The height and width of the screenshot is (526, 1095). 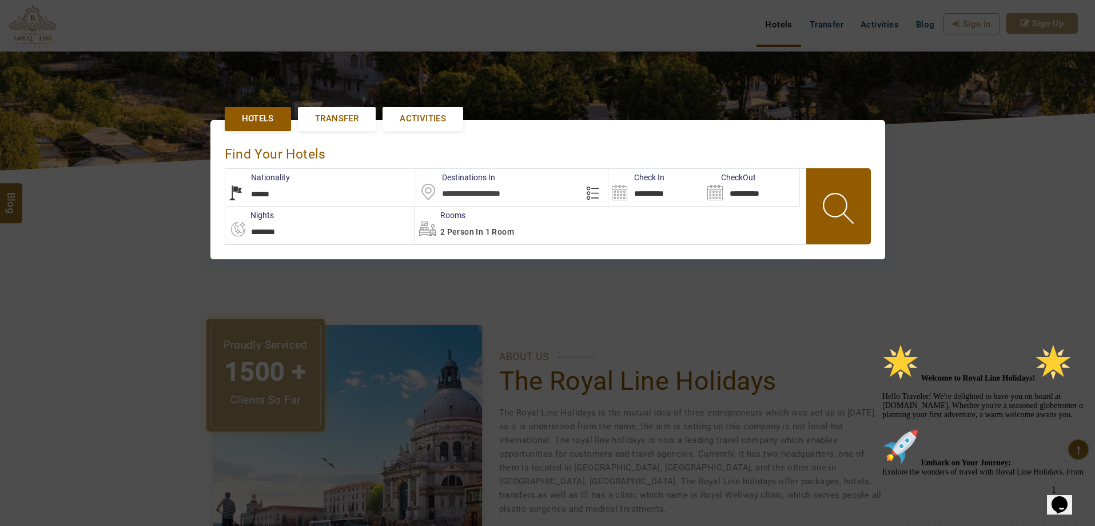 I want to click on label: Rooms, so click(x=440, y=215).